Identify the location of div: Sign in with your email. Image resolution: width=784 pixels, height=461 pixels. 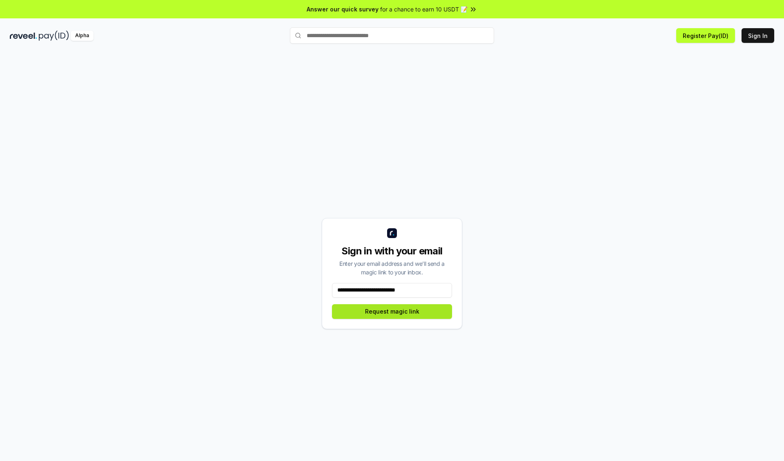
(392, 251).